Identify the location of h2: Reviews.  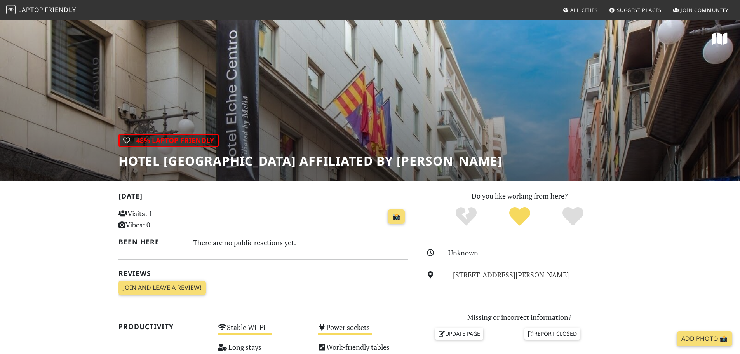
(263, 273).